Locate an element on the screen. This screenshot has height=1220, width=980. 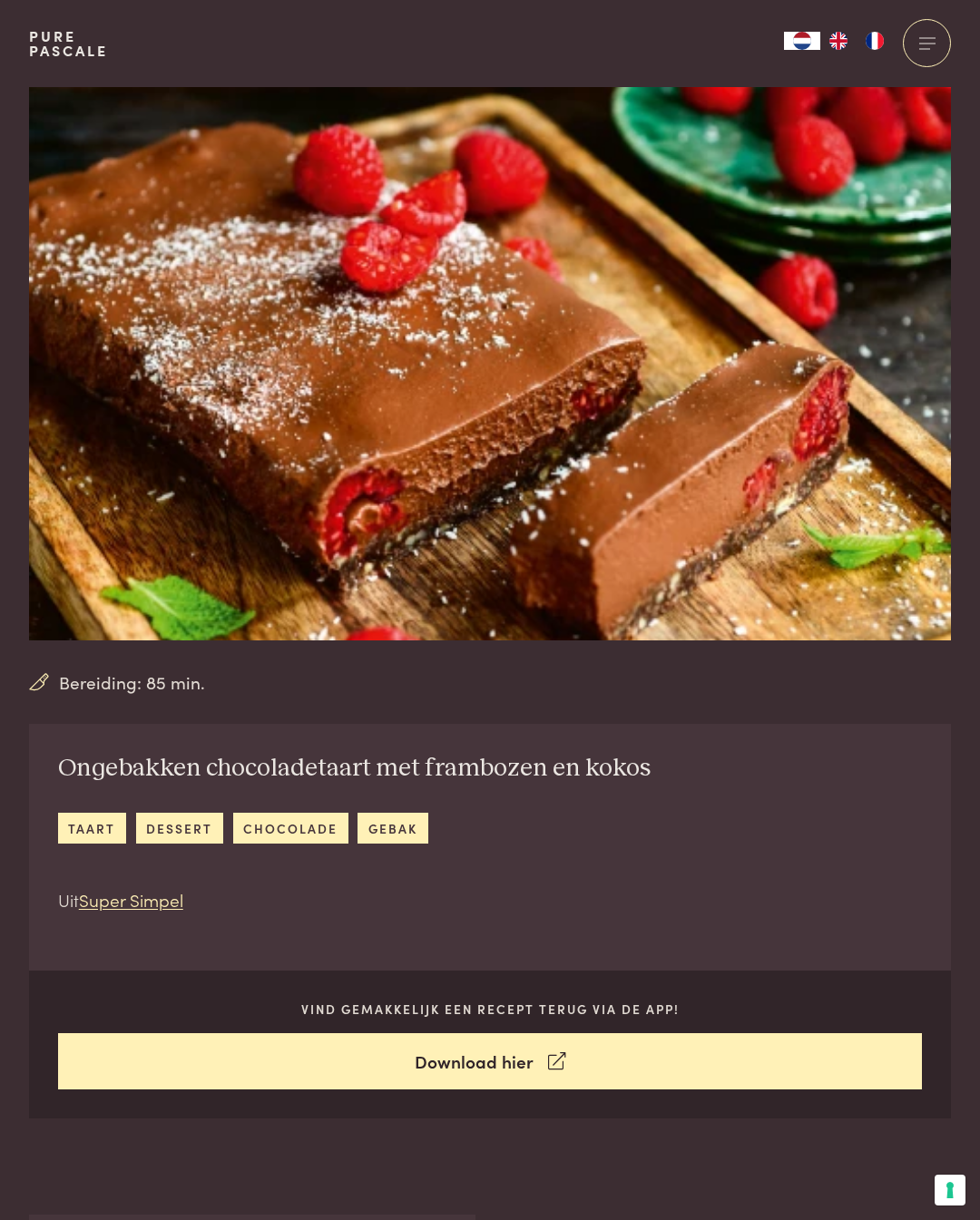
a: dessert is located at coordinates (179, 827).